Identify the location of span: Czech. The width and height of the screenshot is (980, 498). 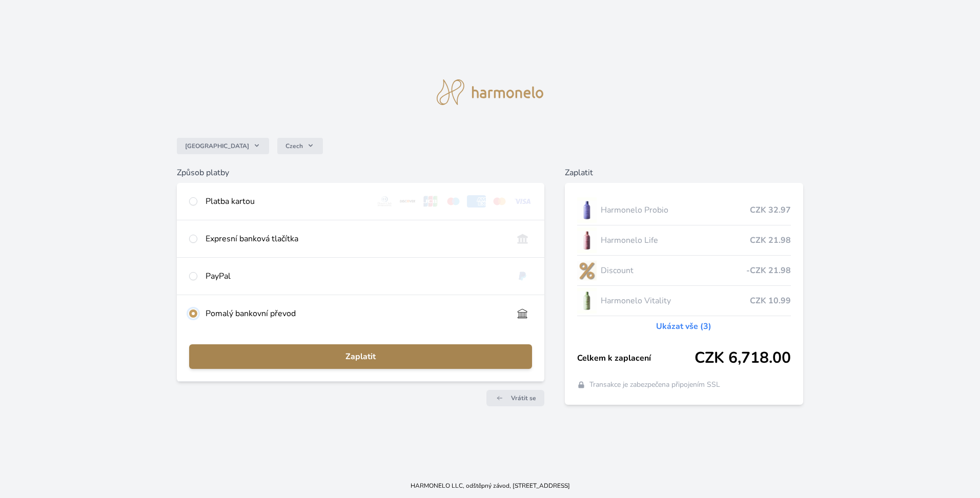
(294, 146).